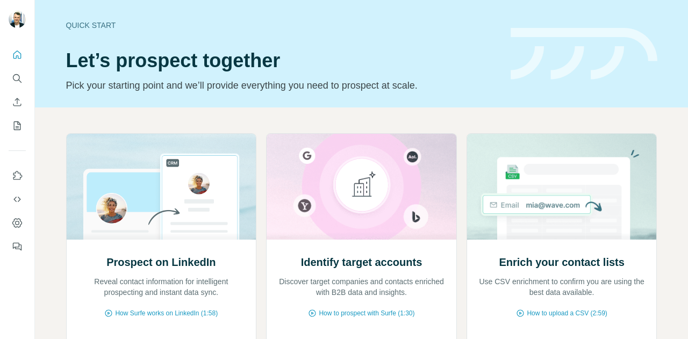  Describe the element at coordinates (166, 313) in the screenshot. I see `span: How Surfe works on LinkedIn (1:58)` at that location.